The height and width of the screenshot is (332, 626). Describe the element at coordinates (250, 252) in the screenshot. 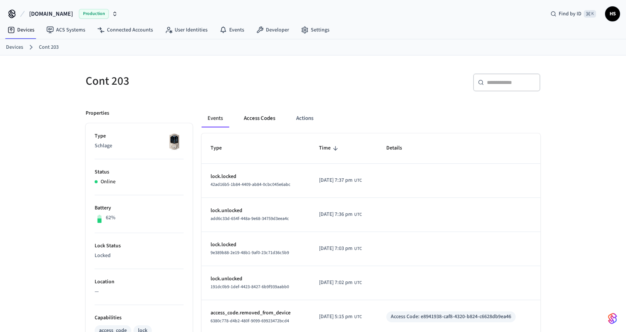

I see `span: 9e389b88-2e19-48b1-9af0-23c71d36c5b9` at that location.